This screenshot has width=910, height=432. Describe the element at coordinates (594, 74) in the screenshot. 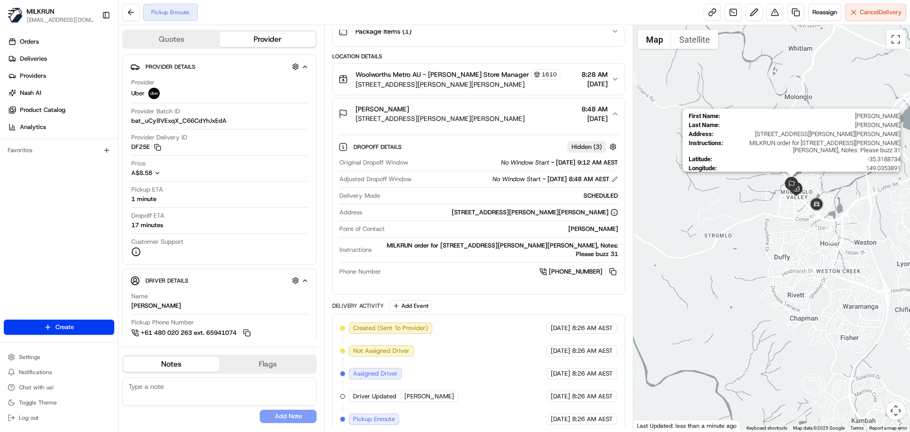

I see `span: 8:28 AM` at that location.